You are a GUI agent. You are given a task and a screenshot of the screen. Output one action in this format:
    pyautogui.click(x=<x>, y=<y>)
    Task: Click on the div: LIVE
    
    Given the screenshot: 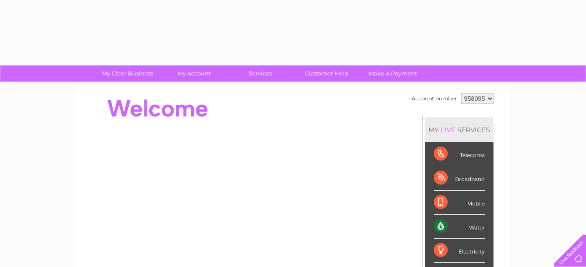 What is the action you would take?
    pyautogui.click(x=448, y=130)
    